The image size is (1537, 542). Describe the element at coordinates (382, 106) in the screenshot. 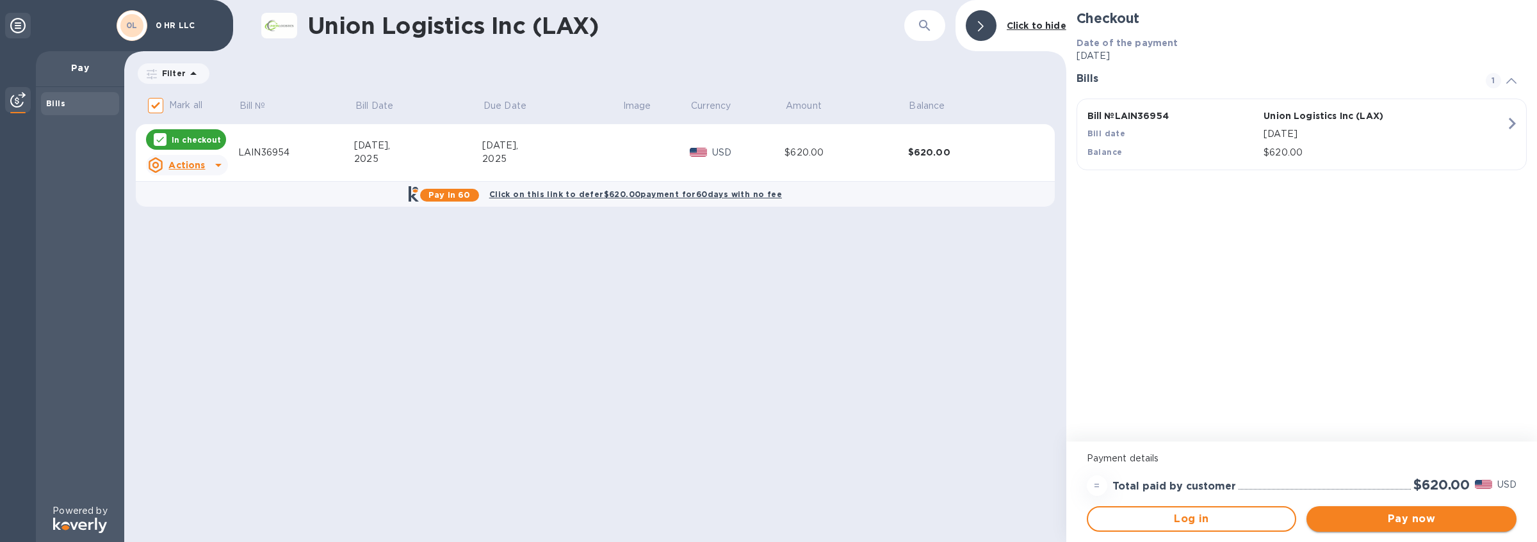

I see `span: Bill Date` at that location.